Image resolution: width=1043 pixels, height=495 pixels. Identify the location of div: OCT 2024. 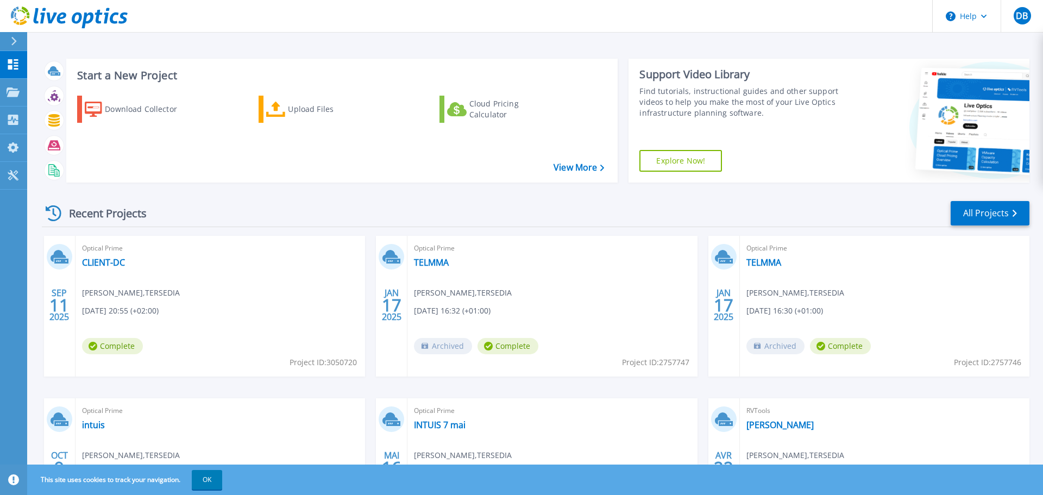
(59, 467).